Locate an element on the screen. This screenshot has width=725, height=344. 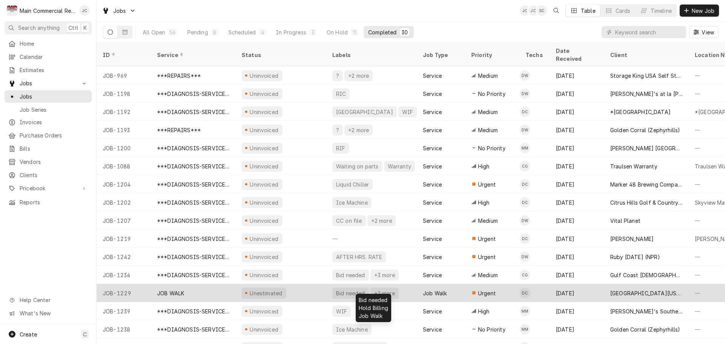
span: Bills is located at coordinates (54, 148).